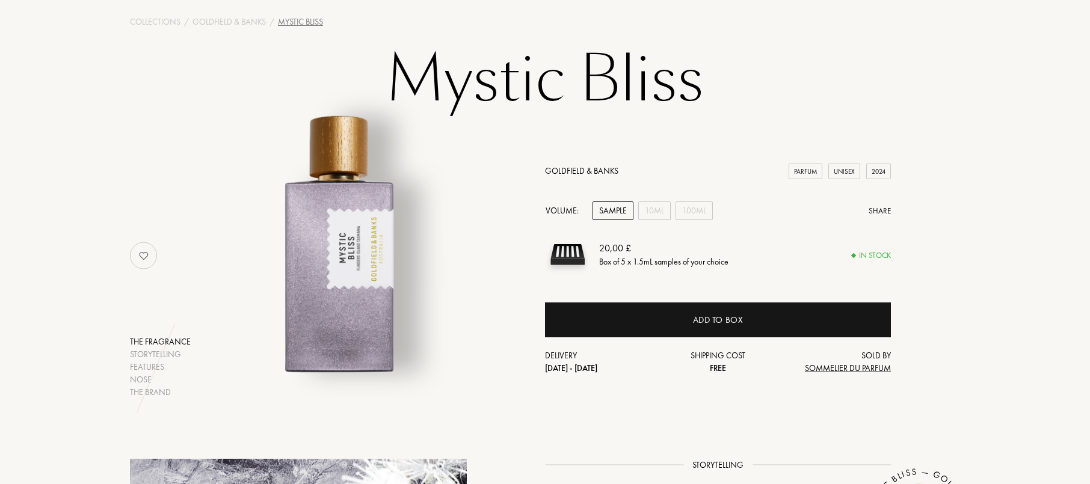 This screenshot has width=1090, height=484. What do you see at coordinates (879, 211) in the screenshot?
I see `div: Share` at bounding box center [879, 211].